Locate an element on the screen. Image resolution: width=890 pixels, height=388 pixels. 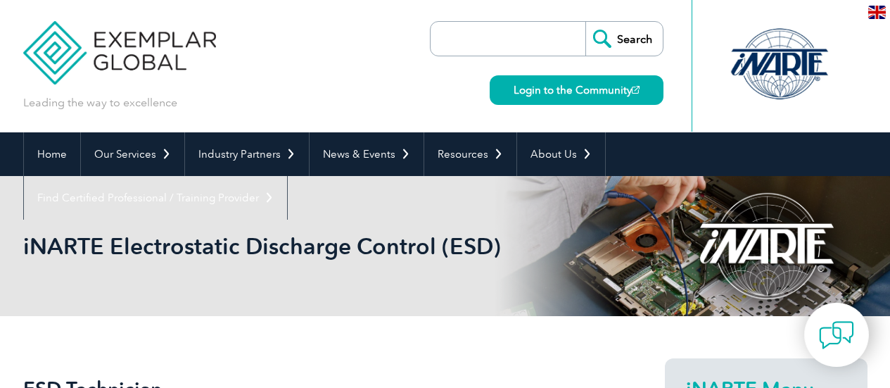
input: Search is located at coordinates (624, 39).